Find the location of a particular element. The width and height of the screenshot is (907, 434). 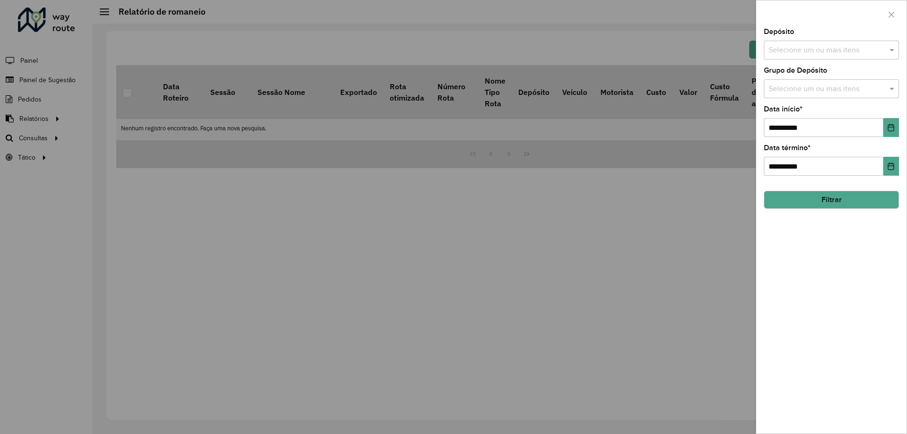

label: Data término is located at coordinates (787, 148).